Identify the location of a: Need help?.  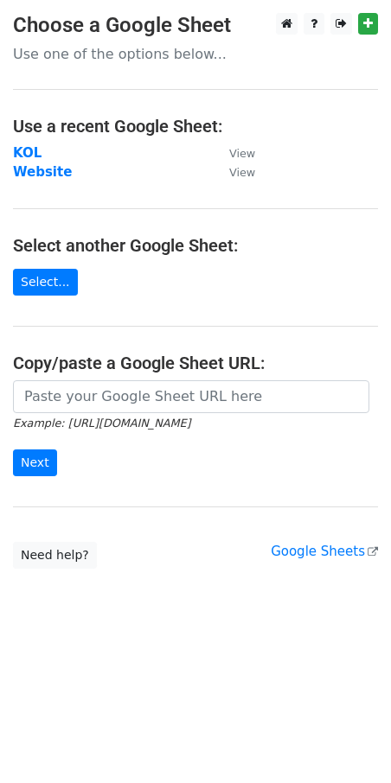
(54, 555).